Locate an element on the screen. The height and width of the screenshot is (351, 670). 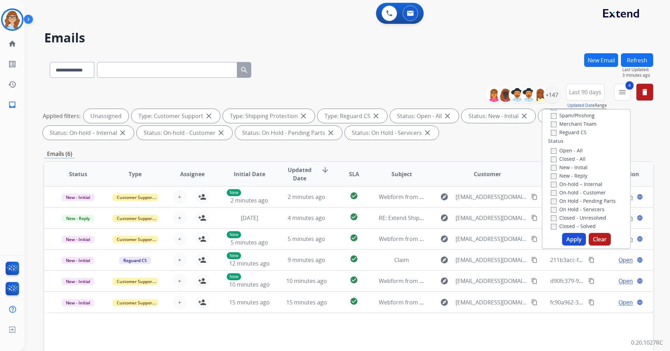
label: On Hold - Servicers is located at coordinates (578, 209).